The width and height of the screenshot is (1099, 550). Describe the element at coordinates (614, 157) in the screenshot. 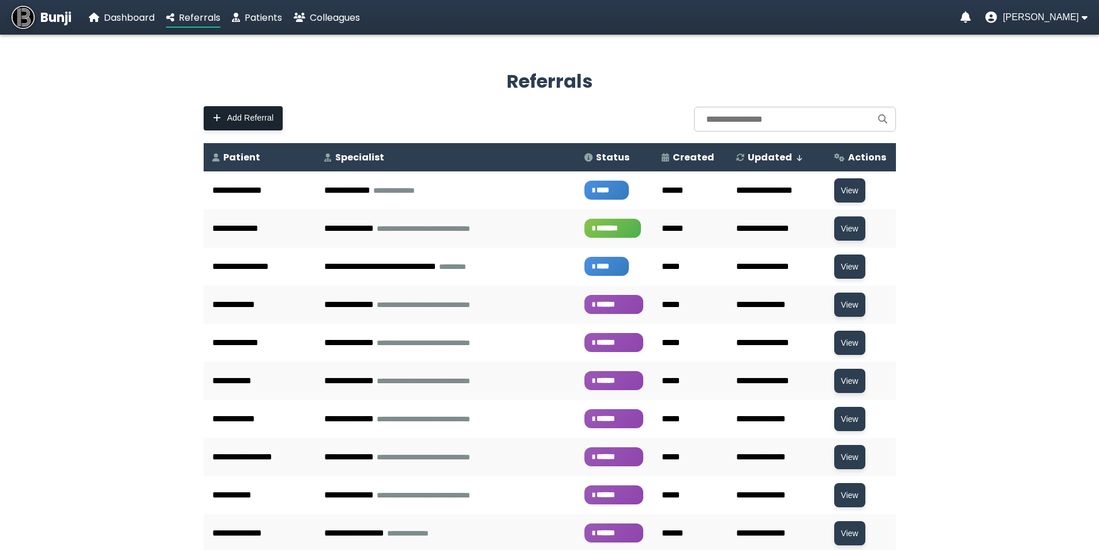

I see `th: Status` at that location.